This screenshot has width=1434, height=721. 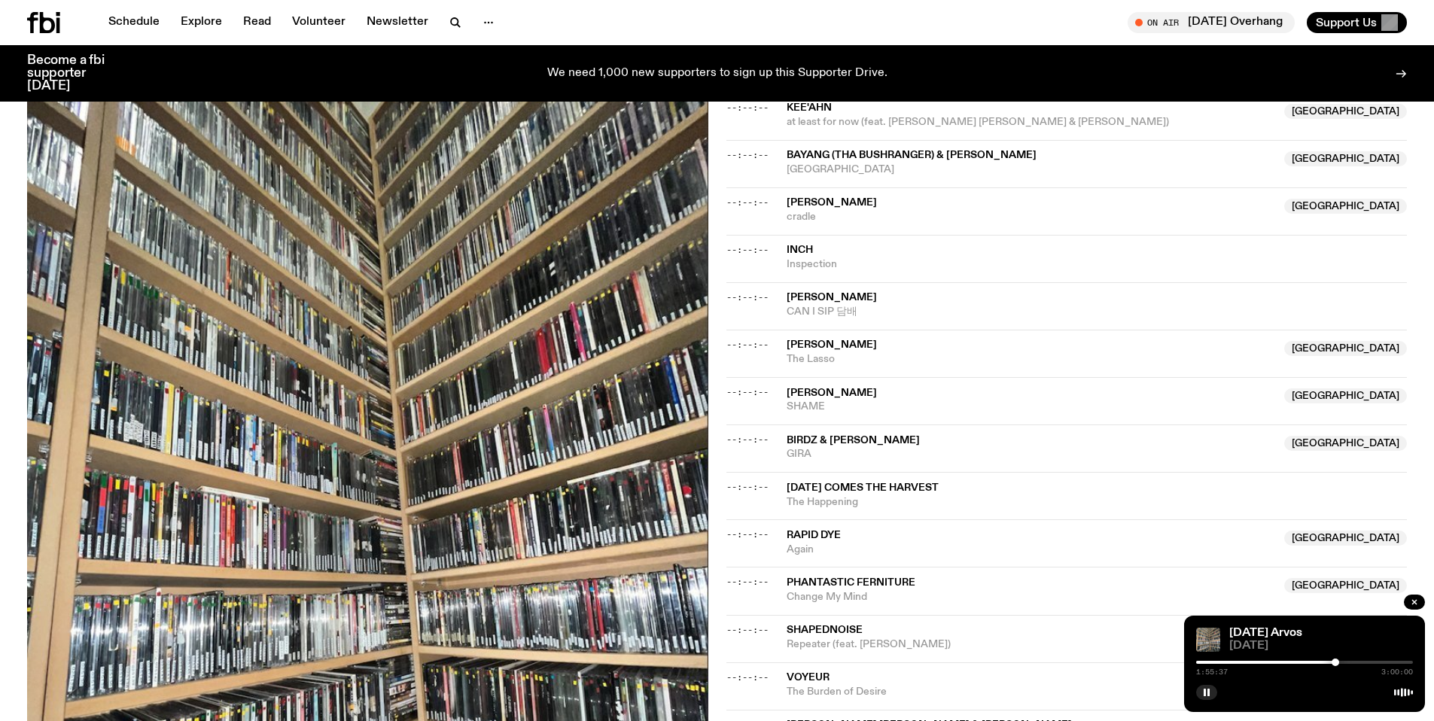 I want to click on span: The Happening, so click(x=1096, y=502).